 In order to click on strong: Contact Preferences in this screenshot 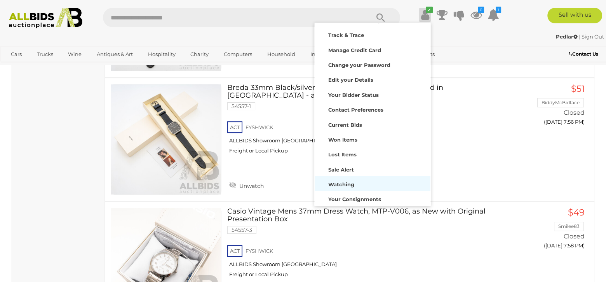, I will do `click(356, 110)`.